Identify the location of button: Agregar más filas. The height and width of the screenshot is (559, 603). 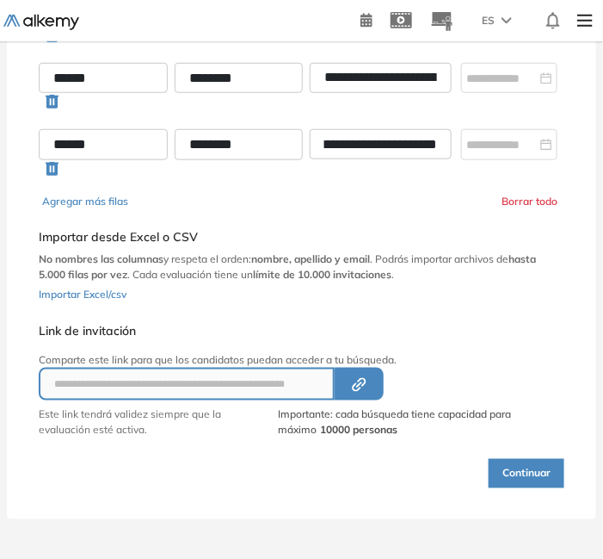
(85, 201).